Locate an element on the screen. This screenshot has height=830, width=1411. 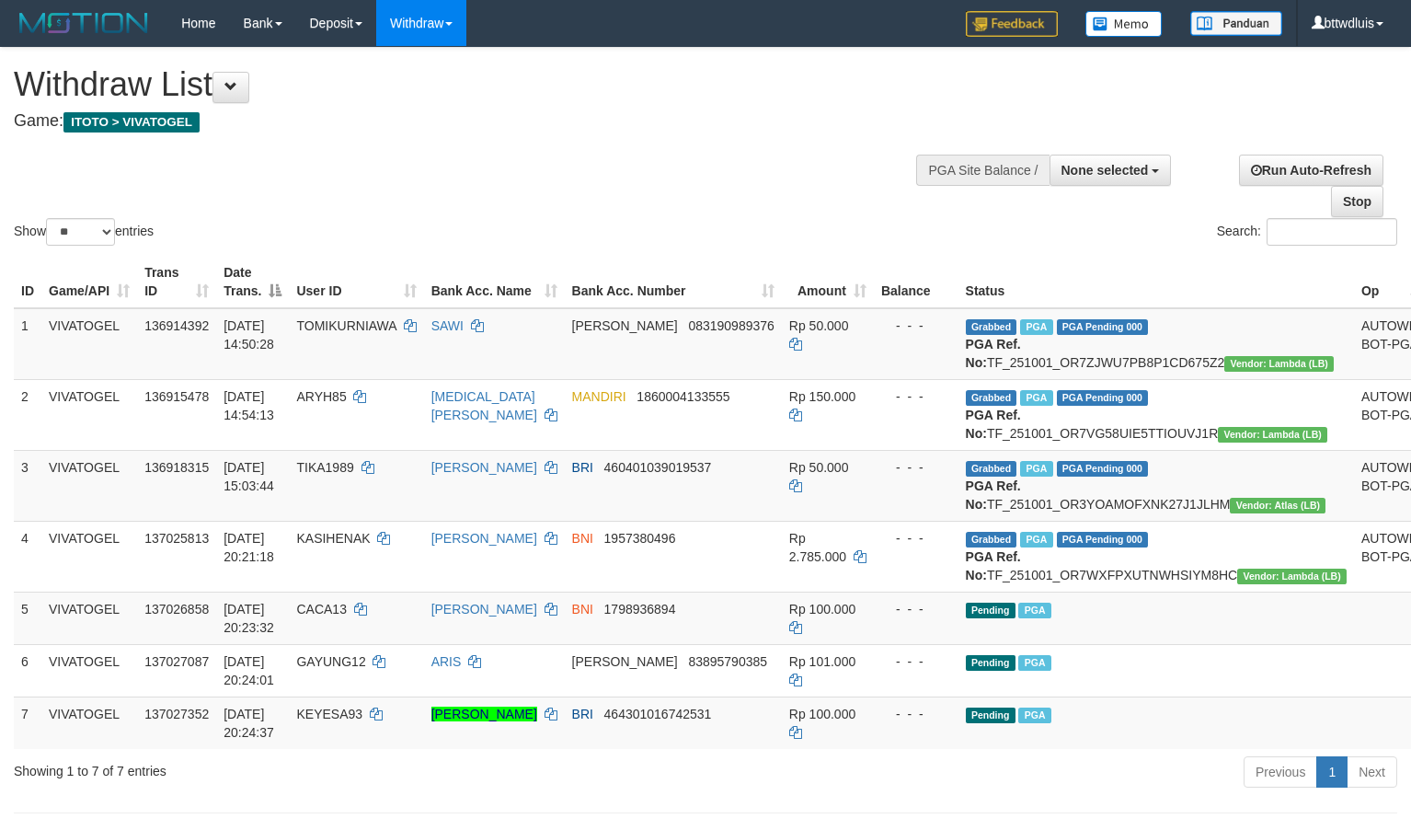
td: 1 is located at coordinates (28, 344).